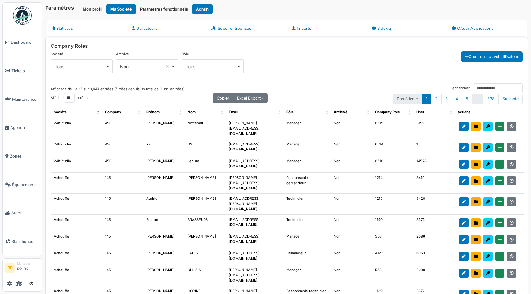 Image resolution: width=531 pixels, height=294 pixels. What do you see at coordinates (434, 204) in the screenshot?
I see `td: 3420` at bounding box center [434, 204].